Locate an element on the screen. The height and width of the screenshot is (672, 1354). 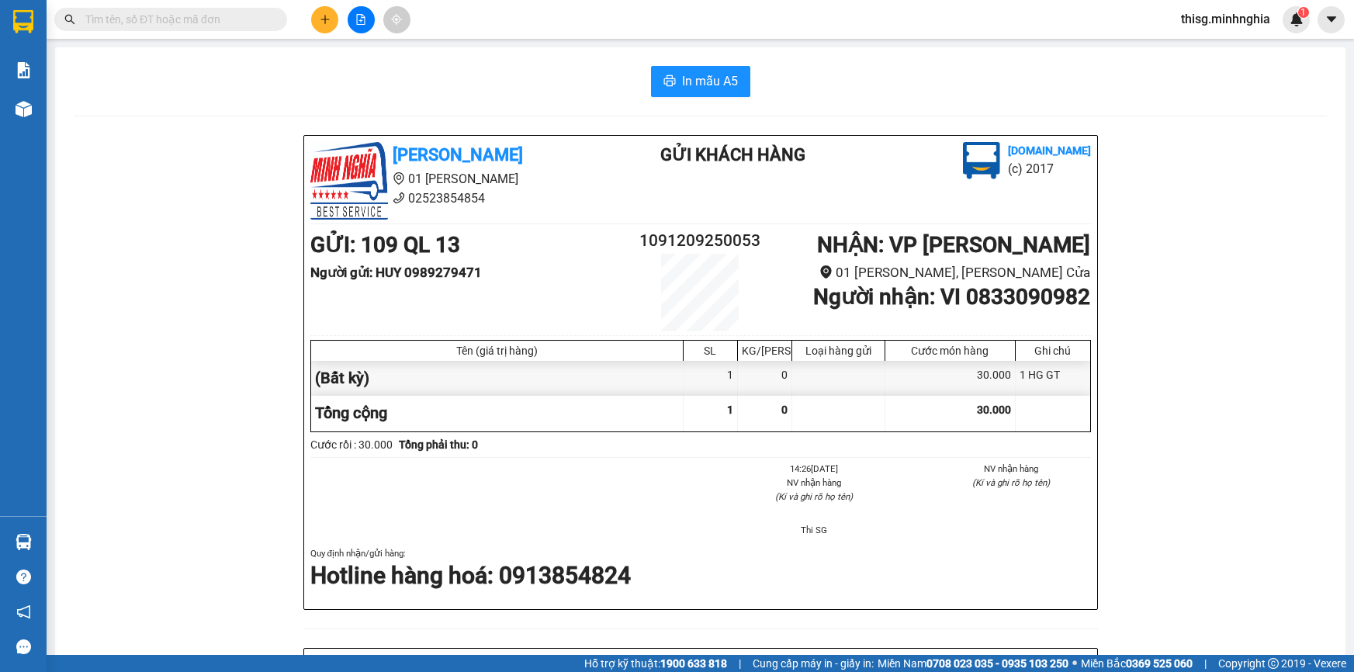
span: Tổng cộng is located at coordinates (351, 413).